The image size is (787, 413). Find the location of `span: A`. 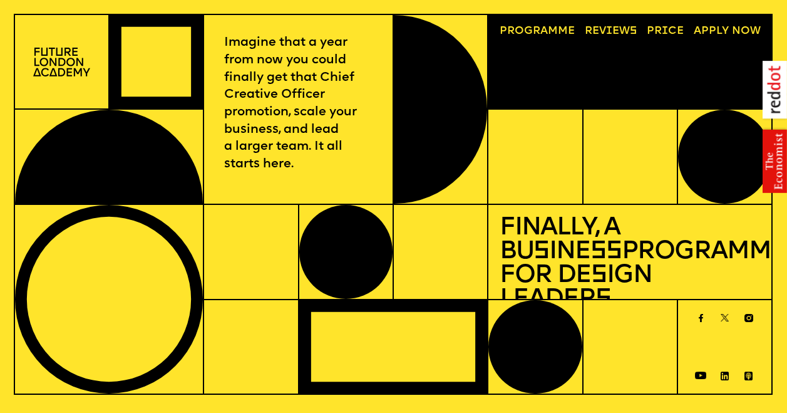

span: A is located at coordinates (698, 31).